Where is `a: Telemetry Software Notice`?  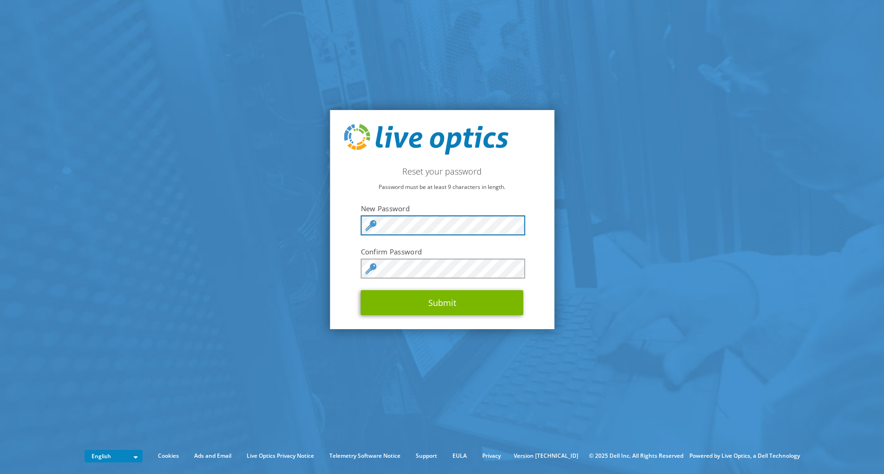
a: Telemetry Software Notice is located at coordinates (364, 456).